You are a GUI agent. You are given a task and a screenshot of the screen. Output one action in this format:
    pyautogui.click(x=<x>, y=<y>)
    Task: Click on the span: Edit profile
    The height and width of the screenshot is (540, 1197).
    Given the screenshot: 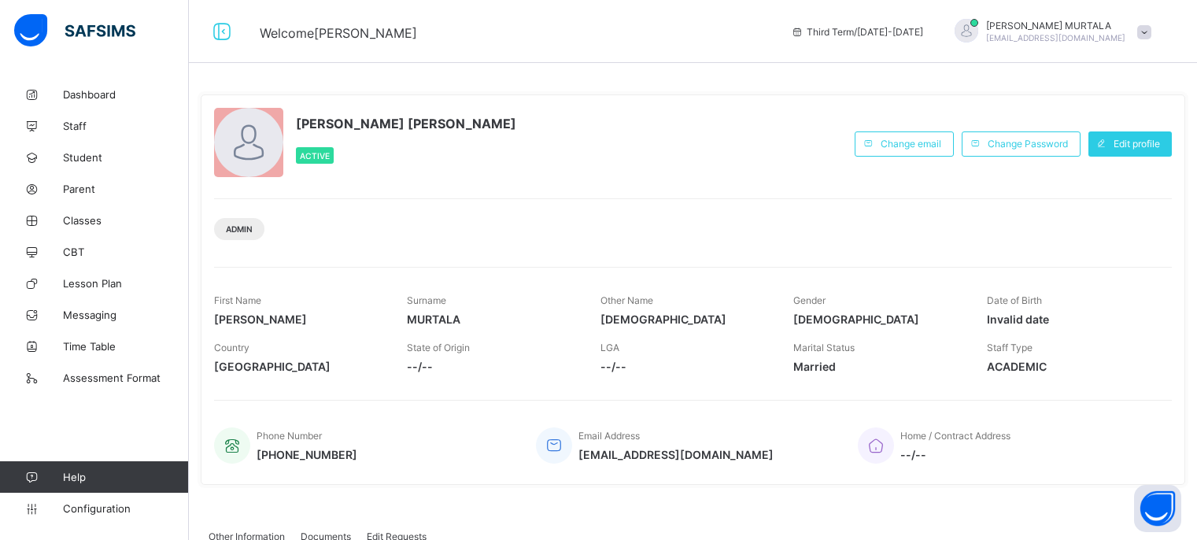 What is the action you would take?
    pyautogui.click(x=1136, y=143)
    